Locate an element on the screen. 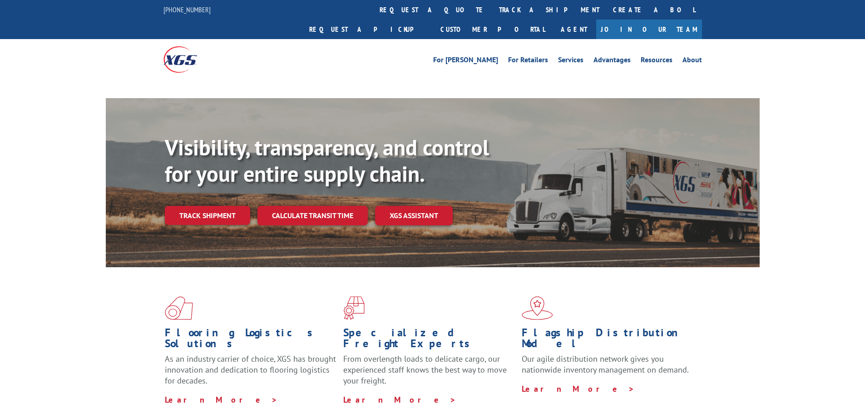  a: Request a pickup is located at coordinates (368, 29).